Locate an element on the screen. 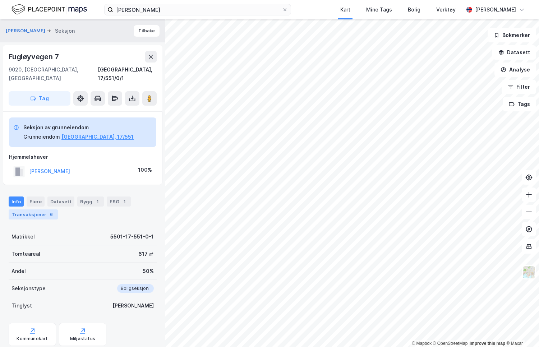  div: 100% is located at coordinates (145, 170).